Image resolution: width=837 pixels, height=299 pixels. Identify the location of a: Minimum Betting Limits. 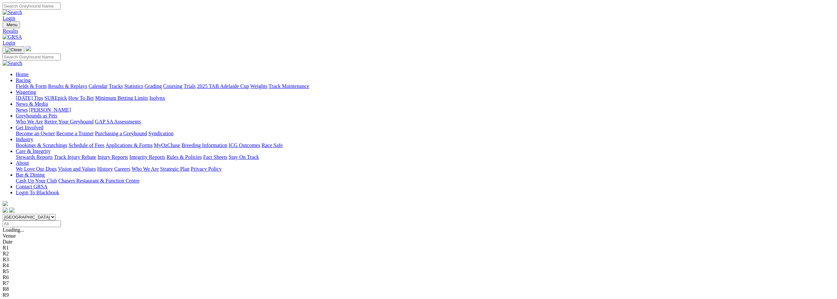
(121, 98).